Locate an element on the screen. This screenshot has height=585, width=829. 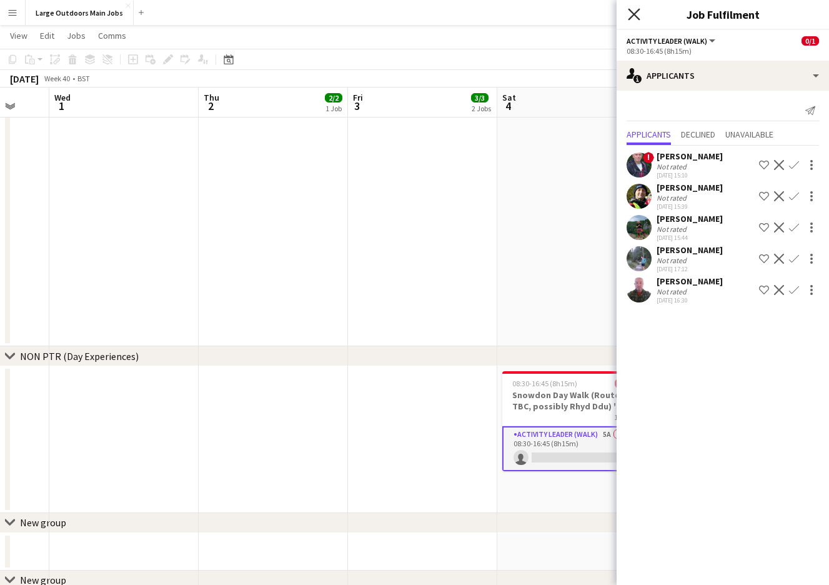
div: BST is located at coordinates (84, 78).